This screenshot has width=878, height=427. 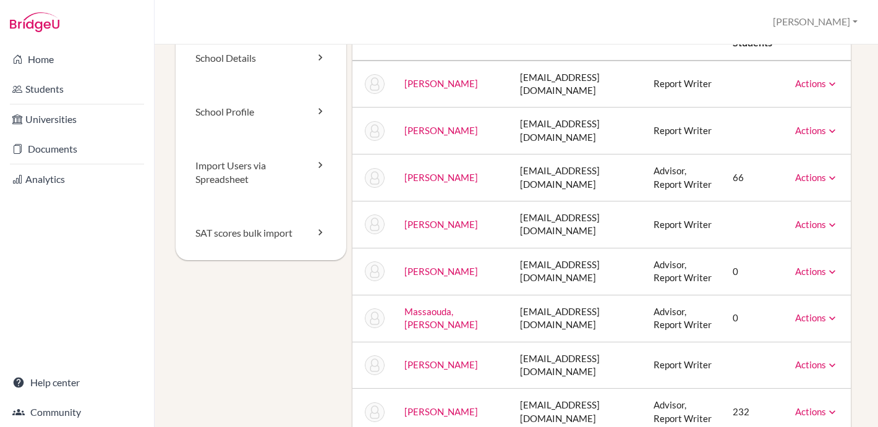 What do you see at coordinates (35, 22) in the screenshot?
I see `img: Bridge-U` at bounding box center [35, 22].